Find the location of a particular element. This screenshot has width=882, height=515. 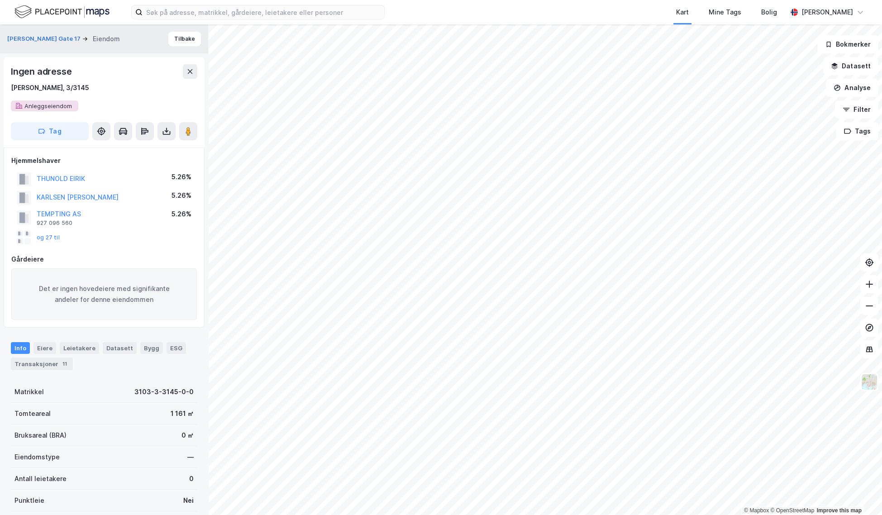

button: Tilbake is located at coordinates (185, 39).